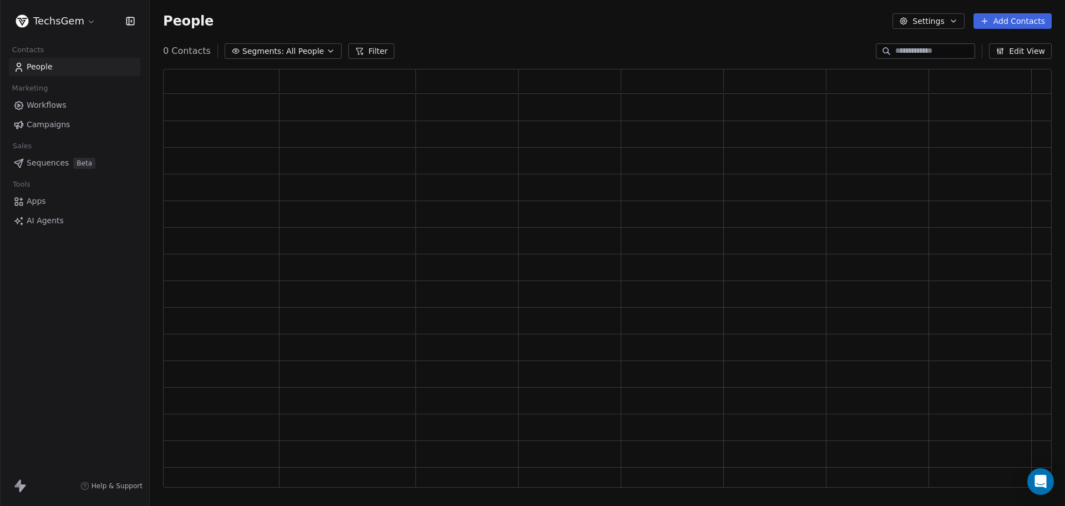 The width and height of the screenshot is (1065, 506). What do you see at coordinates (117, 486) in the screenshot?
I see `span: Help & Support` at bounding box center [117, 486].